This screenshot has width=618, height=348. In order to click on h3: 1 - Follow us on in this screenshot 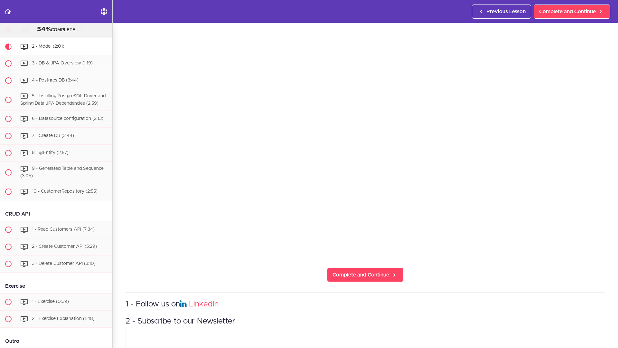, I will do `click(365, 304)`.